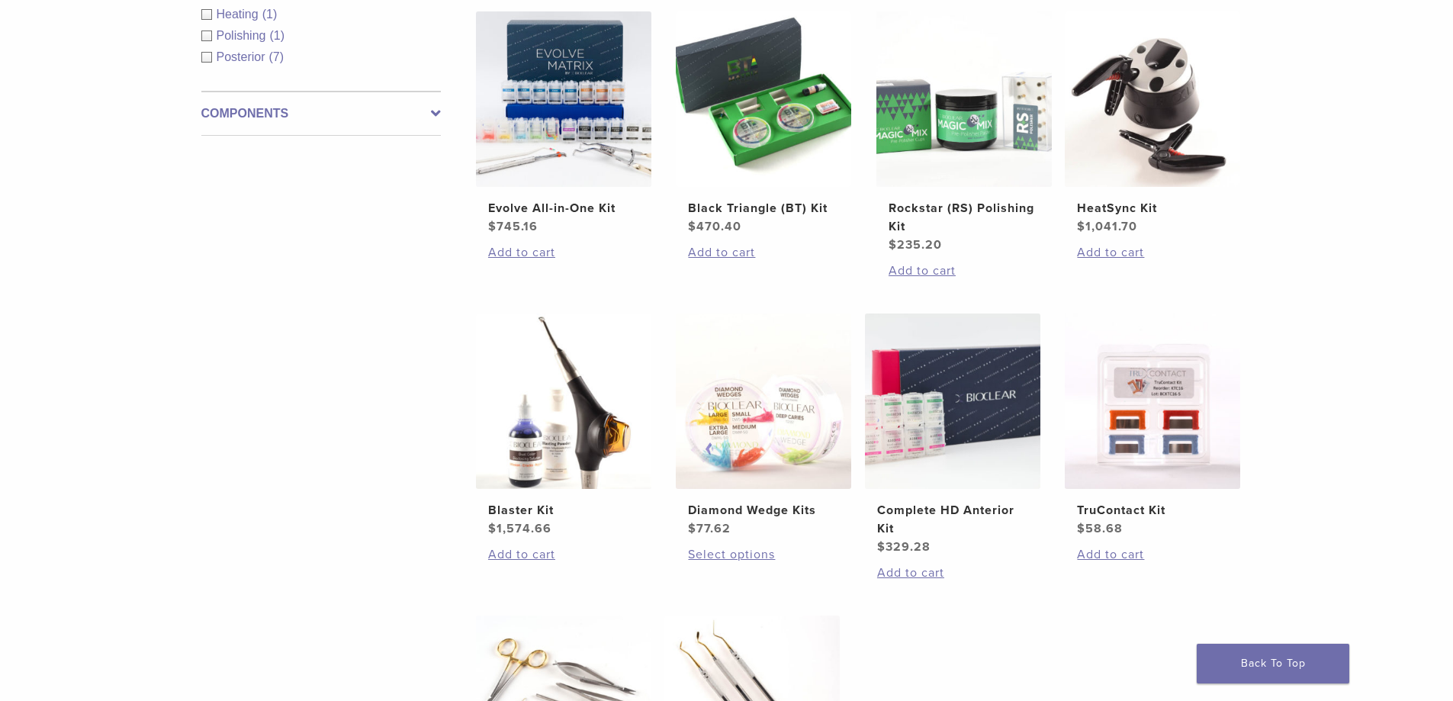  What do you see at coordinates (563, 554) in the screenshot?
I see `a: Add to cart: “Blaster Kit”` at bounding box center [563, 554].